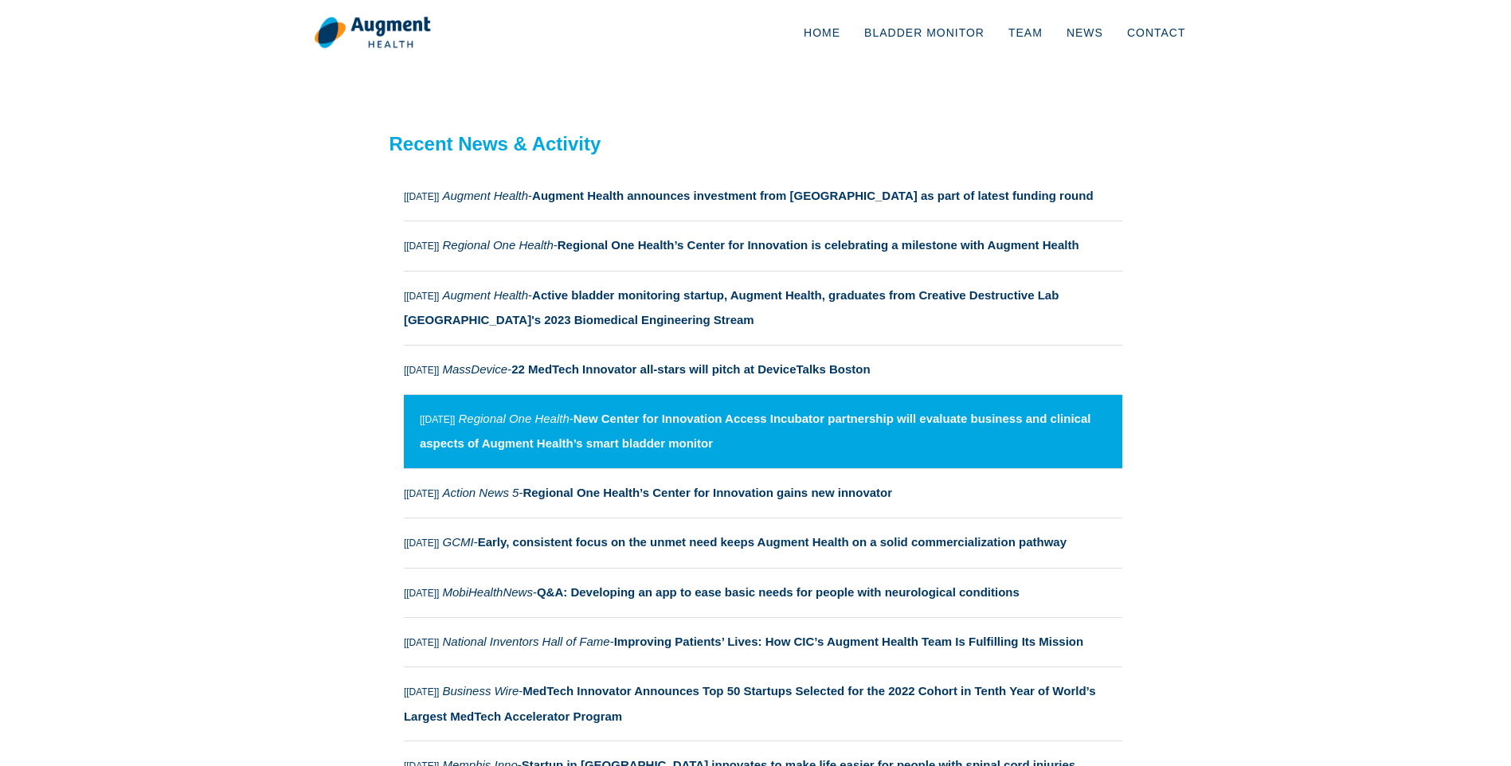 This screenshot has width=1511, height=766. Describe the element at coordinates (1025, 33) in the screenshot. I see `a: Team` at that location.